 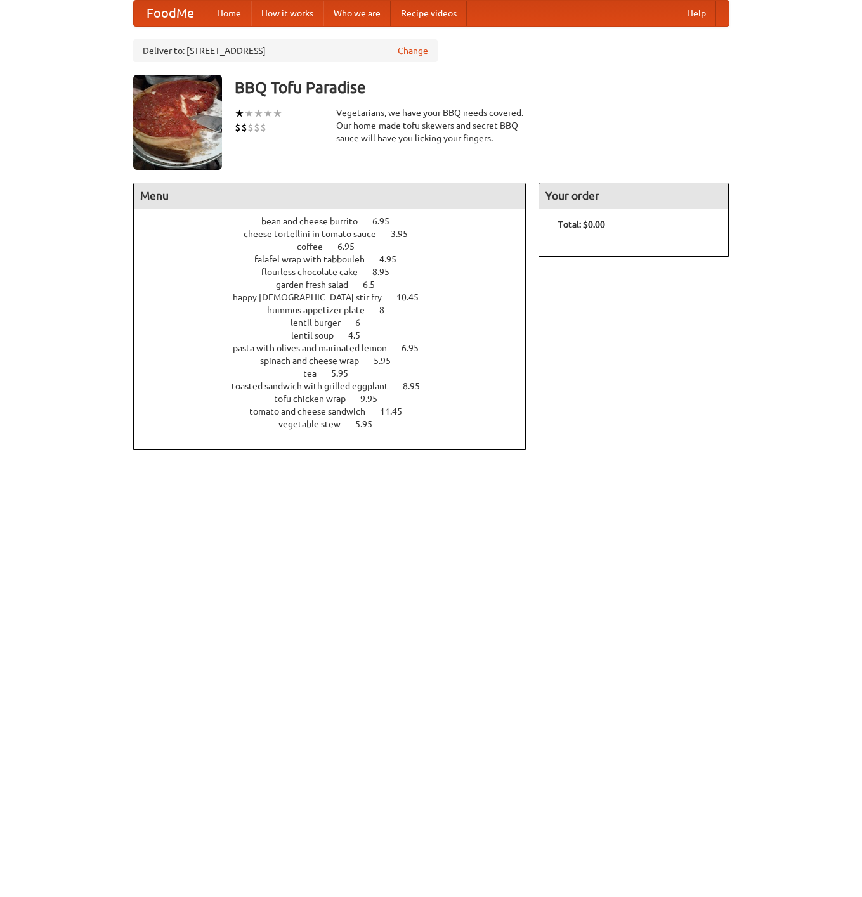 I want to click on a: coffee 6.95, so click(x=337, y=247).